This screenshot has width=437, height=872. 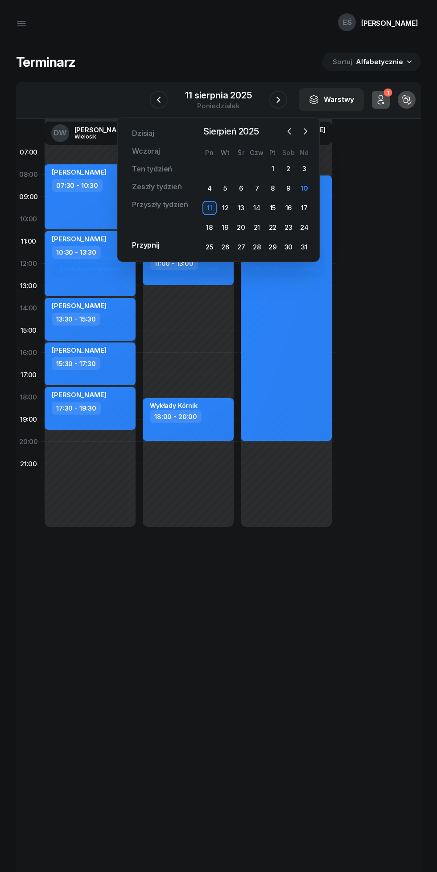 I want to click on div: 9, so click(x=288, y=188).